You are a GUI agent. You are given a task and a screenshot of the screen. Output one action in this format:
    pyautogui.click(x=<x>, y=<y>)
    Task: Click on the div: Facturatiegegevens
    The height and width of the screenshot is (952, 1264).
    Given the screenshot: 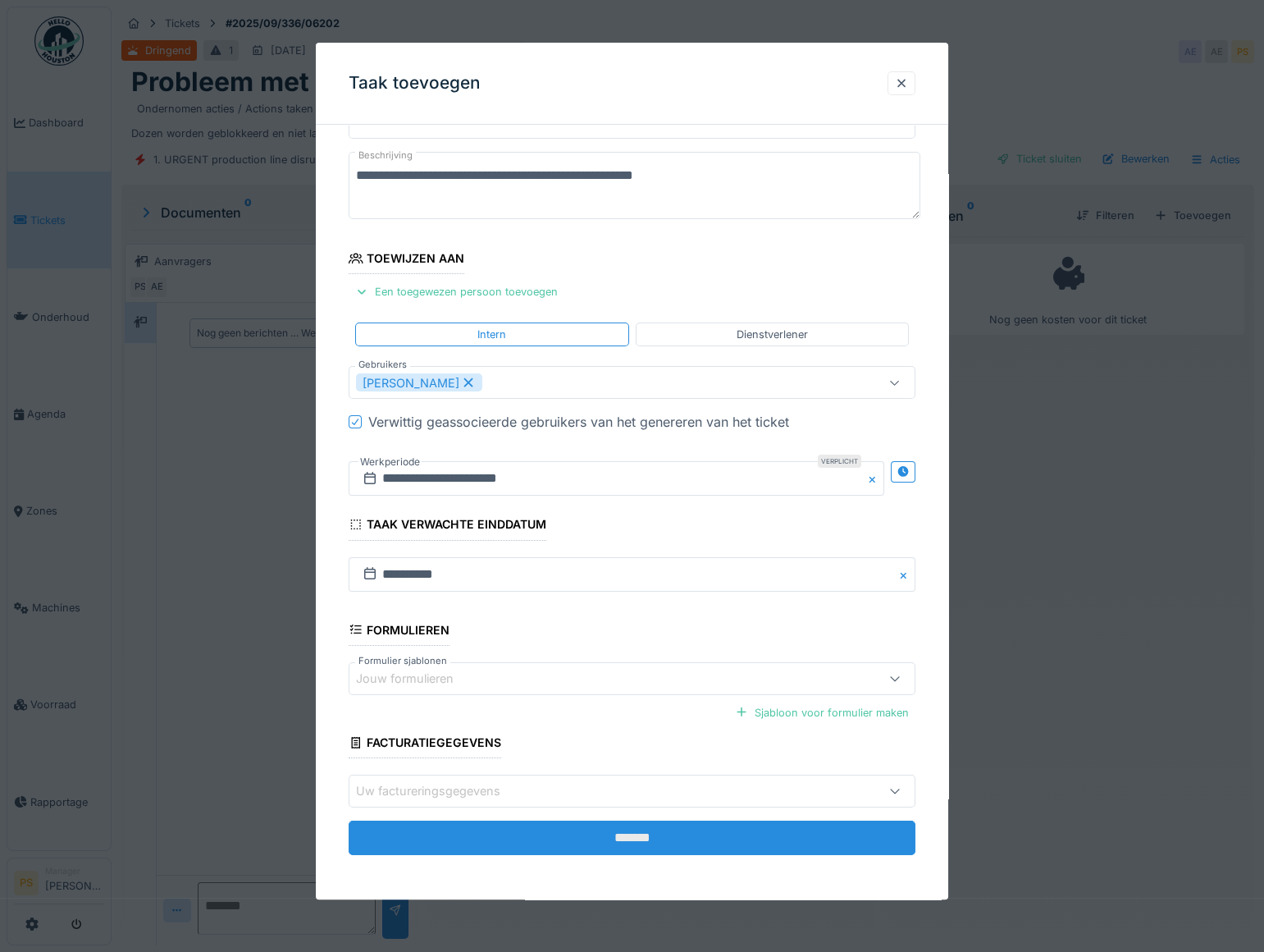 What is the action you would take?
    pyautogui.click(x=425, y=744)
    